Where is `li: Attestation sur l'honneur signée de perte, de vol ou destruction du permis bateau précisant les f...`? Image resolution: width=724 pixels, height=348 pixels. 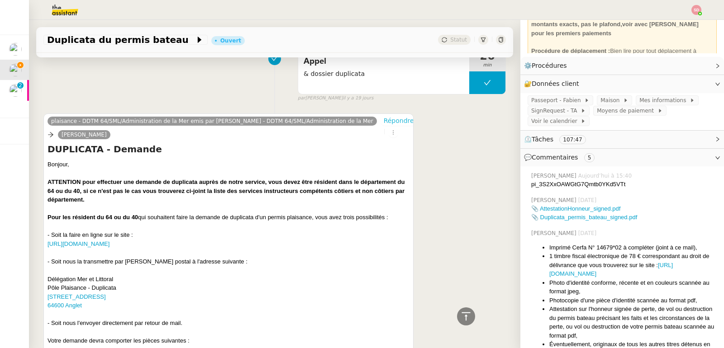 li: Attestation sur l'honneur signée de perte, de vol ou destruction du permis bateau précisant les f... is located at coordinates (633, 323).